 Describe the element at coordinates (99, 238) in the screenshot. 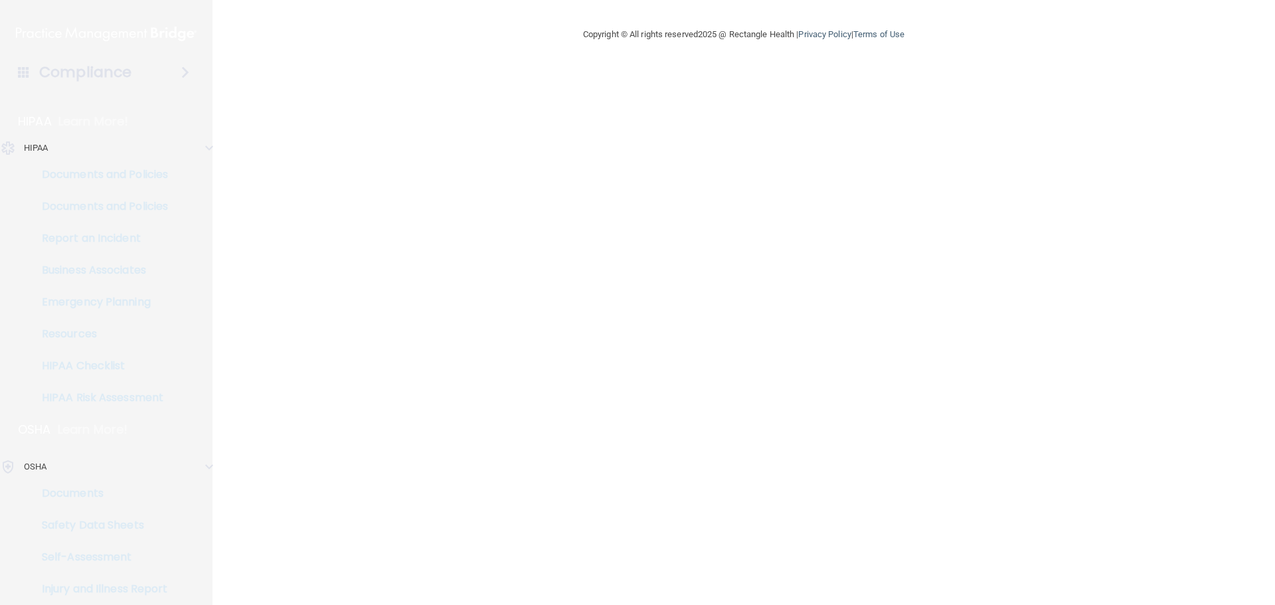

I see `p: Report an Incident` at that location.